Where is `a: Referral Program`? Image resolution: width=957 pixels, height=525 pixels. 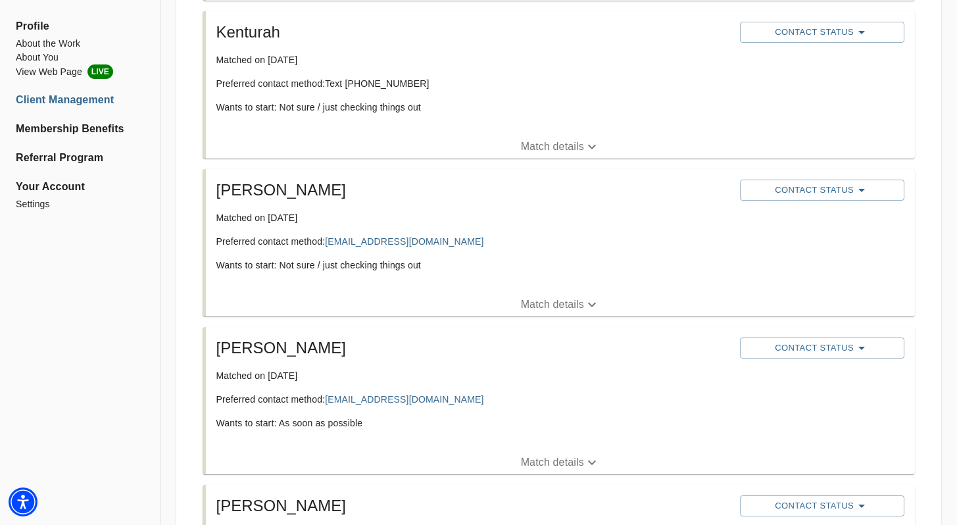 a: Referral Program is located at coordinates (80, 158).